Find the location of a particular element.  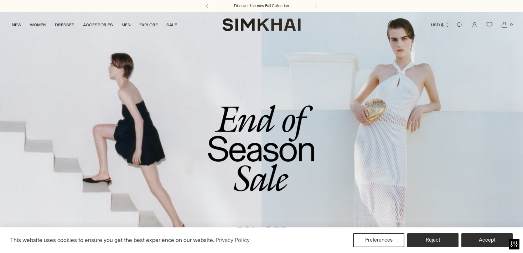

span: This website uses cookies to ensure you get the best experience on our website. is located at coordinates (112, 240).